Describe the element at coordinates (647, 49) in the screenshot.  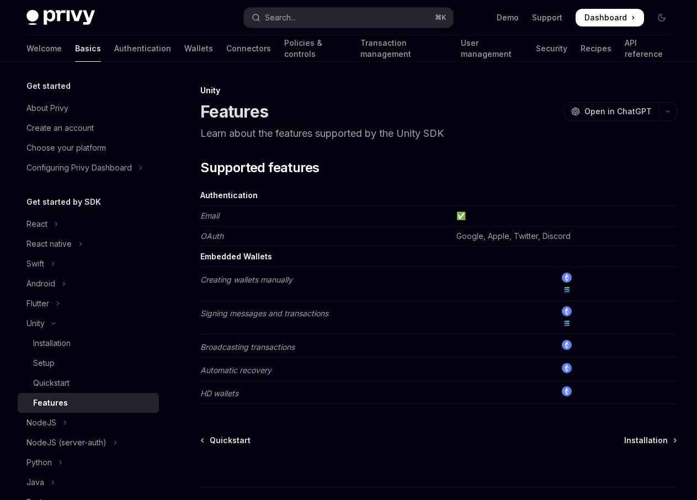
I see `a: API reference` at that location.